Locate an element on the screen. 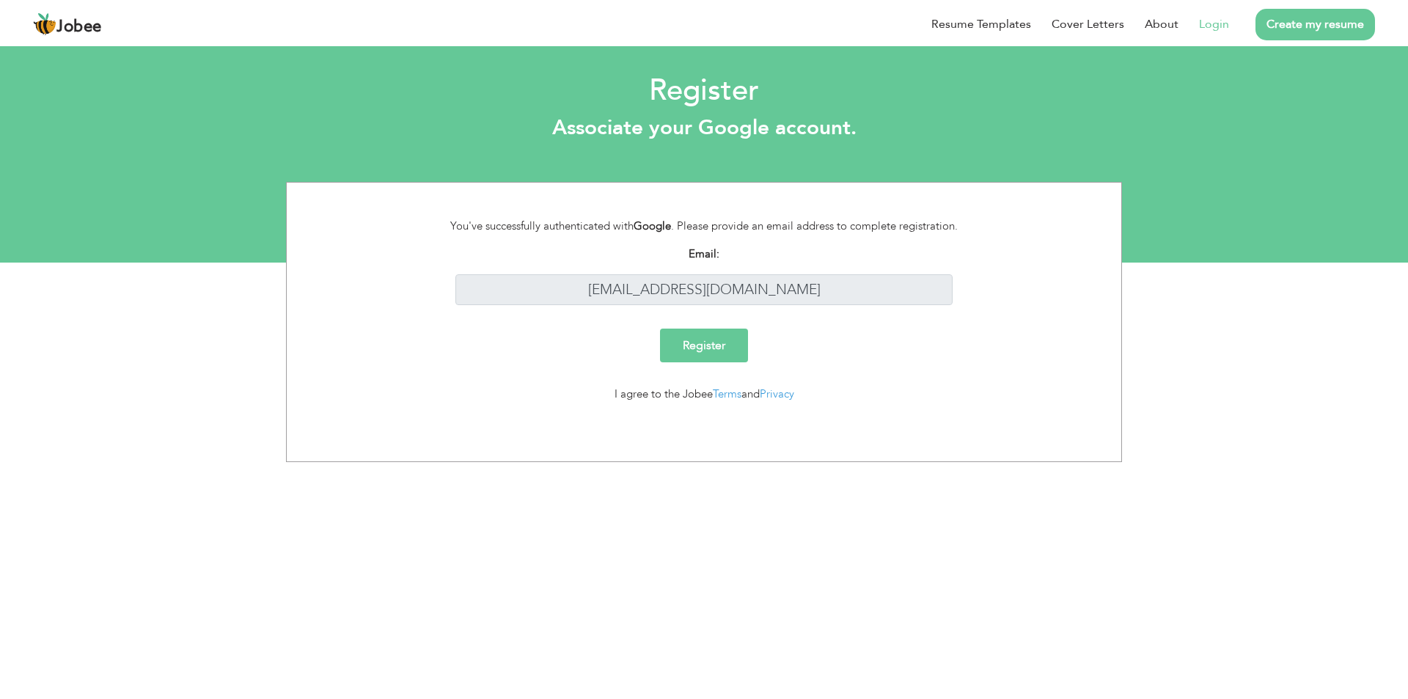 This screenshot has height=699, width=1408. span: Jobee is located at coordinates (79, 27).